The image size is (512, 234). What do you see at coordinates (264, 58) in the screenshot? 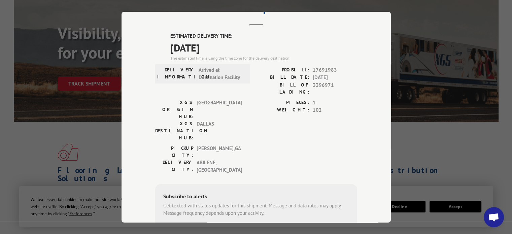
I see `div: The estimated time is using the time zone for the delivery destination.` at bounding box center [264, 58].